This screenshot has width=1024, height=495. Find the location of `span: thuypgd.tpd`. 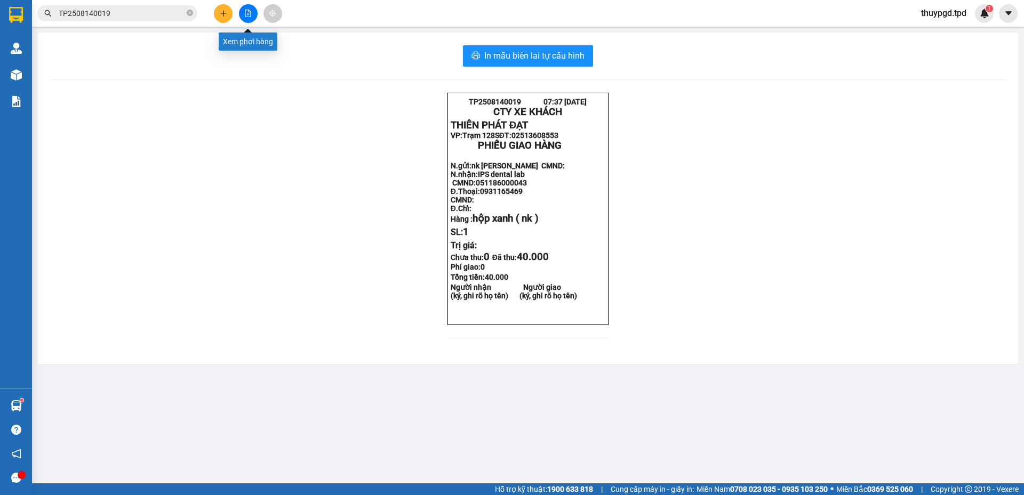

span: thuypgd.tpd is located at coordinates (943, 13).